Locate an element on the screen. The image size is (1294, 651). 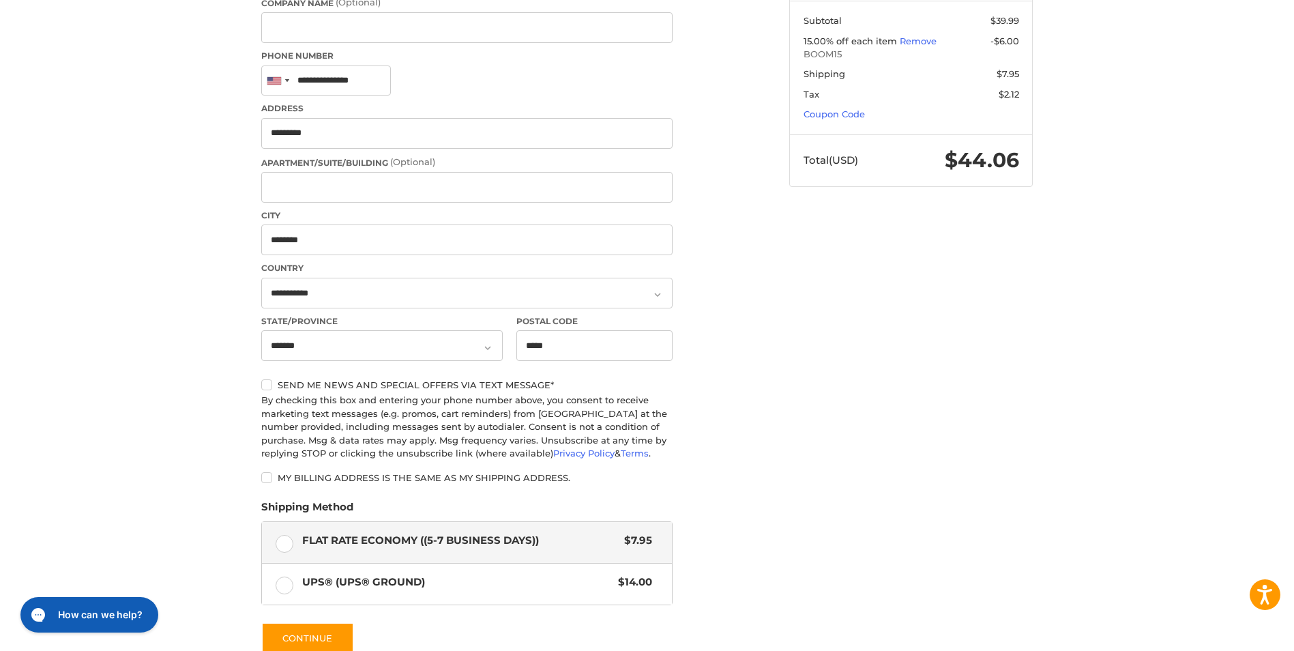
span: UPS® (UPS® Ground) is located at coordinates (457, 582).